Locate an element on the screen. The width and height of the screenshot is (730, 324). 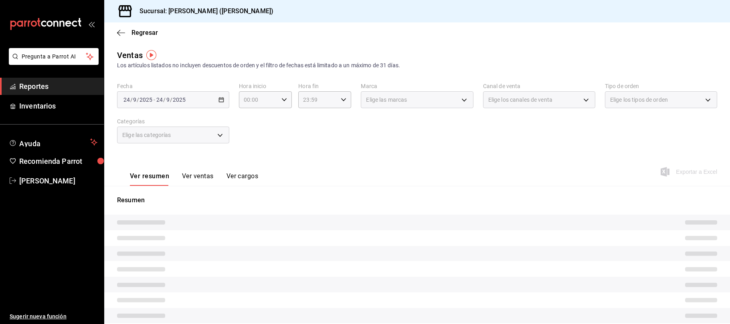
span: Elige los canales de venta is located at coordinates (520, 100).